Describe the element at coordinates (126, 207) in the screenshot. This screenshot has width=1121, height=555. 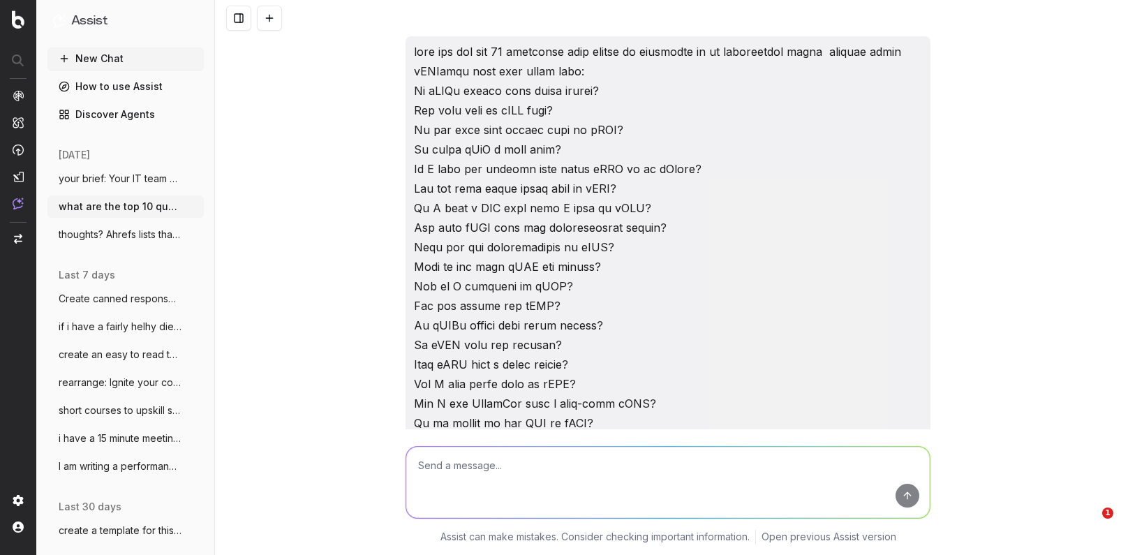
I see `button: what are the top 10 questions that shoul` at that location.